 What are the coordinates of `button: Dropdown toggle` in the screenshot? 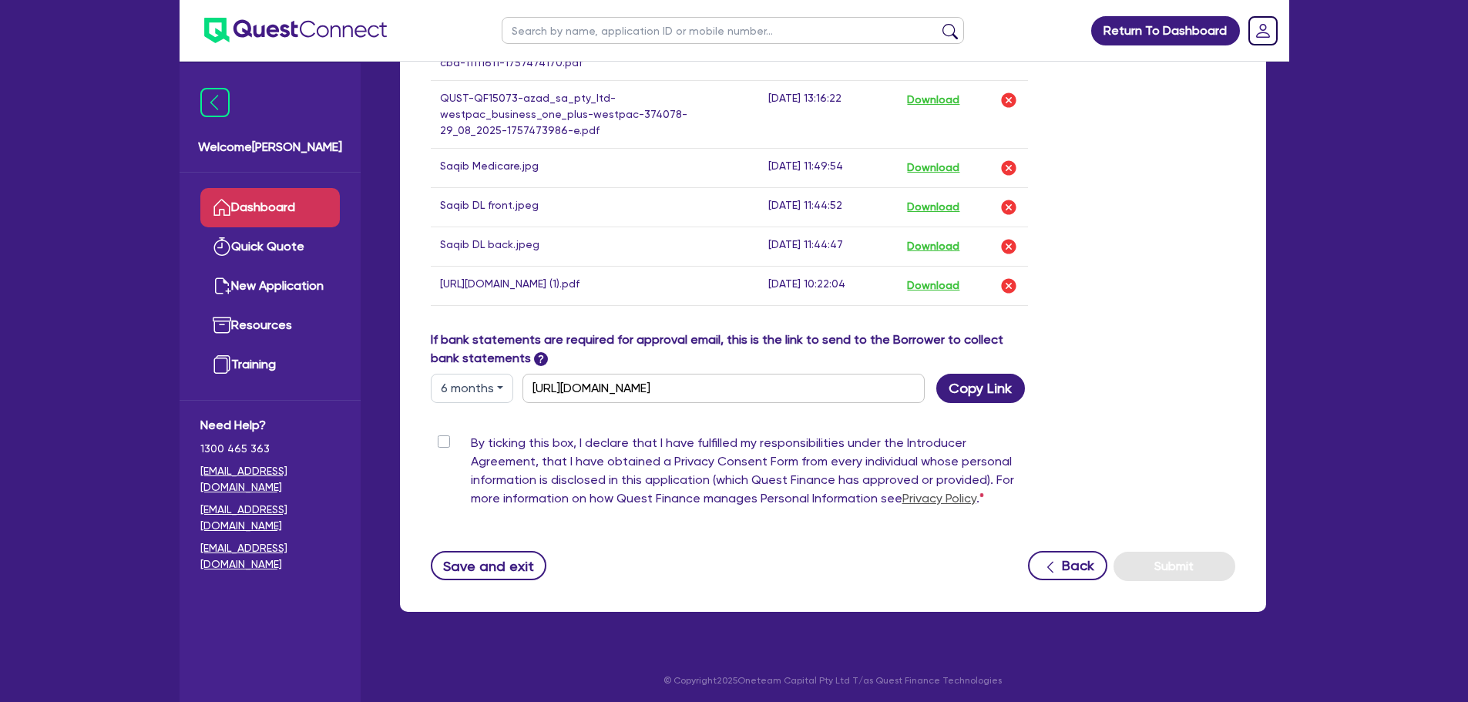 It's located at (472, 388).